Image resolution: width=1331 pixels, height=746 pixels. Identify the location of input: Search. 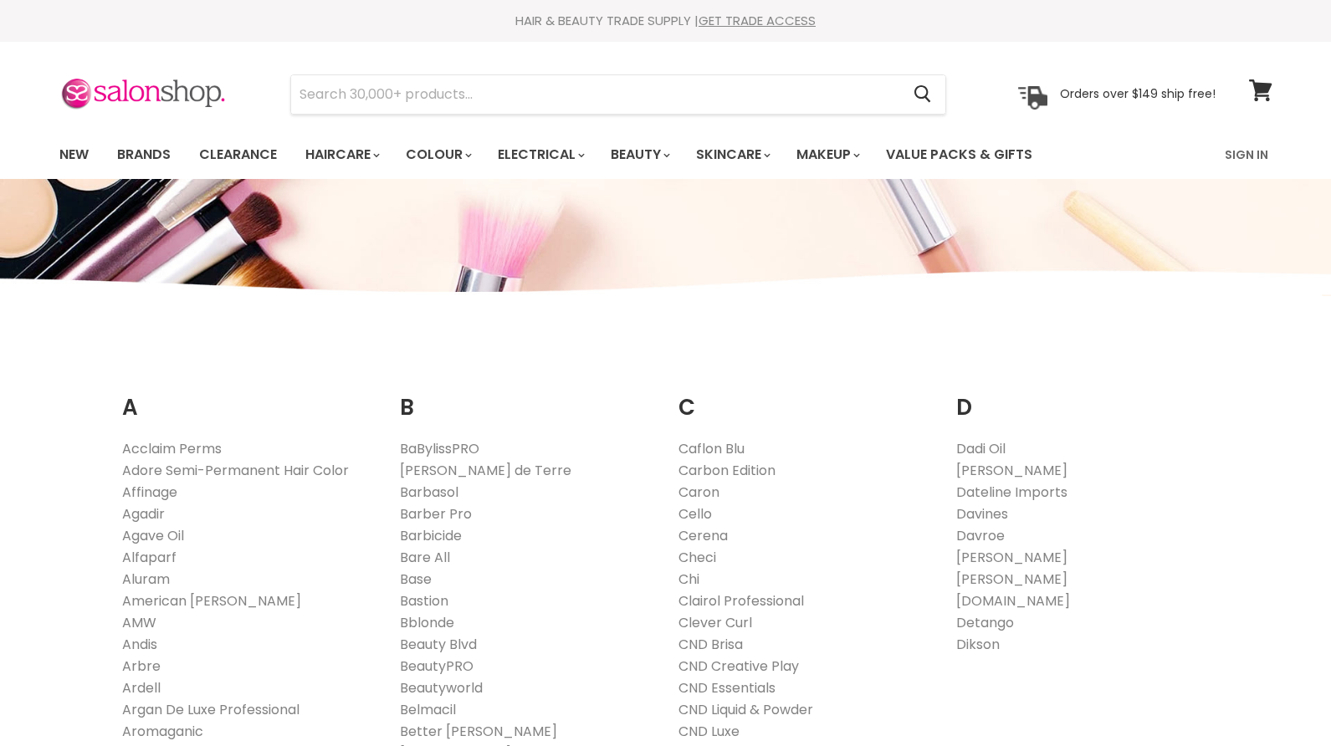
(595, 94).